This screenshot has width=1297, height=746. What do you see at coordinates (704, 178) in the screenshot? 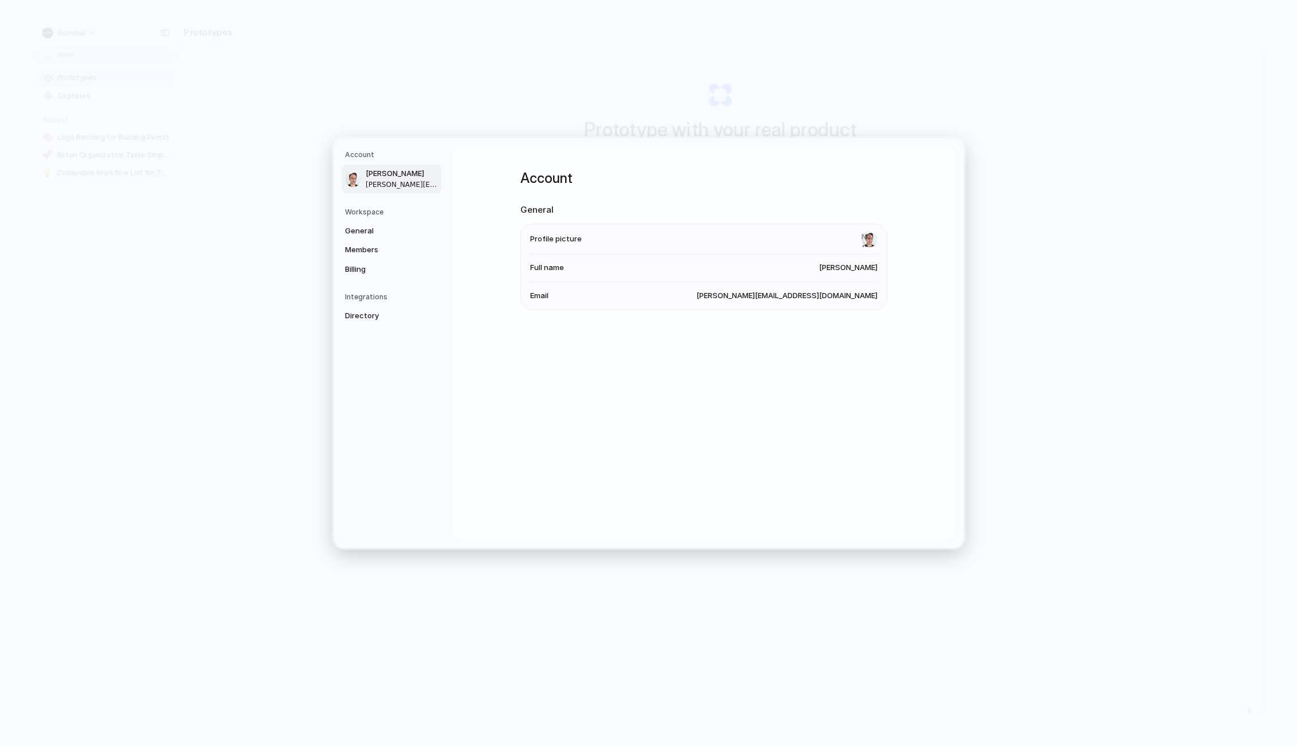
I see `h1: Account` at bounding box center [704, 178].